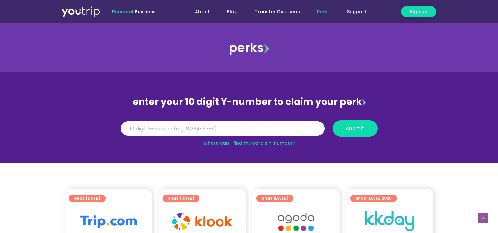 This screenshot has height=233, width=498. Describe the element at coordinates (249, 143) in the screenshot. I see `a: Where can I find my card’s Y-number?` at that location.